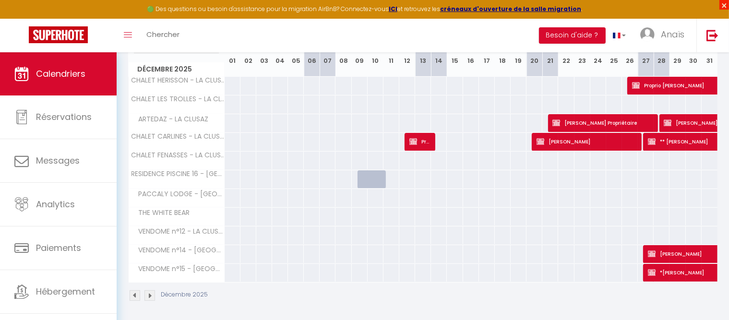  What do you see at coordinates (163, 34) in the screenshot?
I see `span: Chercher` at bounding box center [163, 34].